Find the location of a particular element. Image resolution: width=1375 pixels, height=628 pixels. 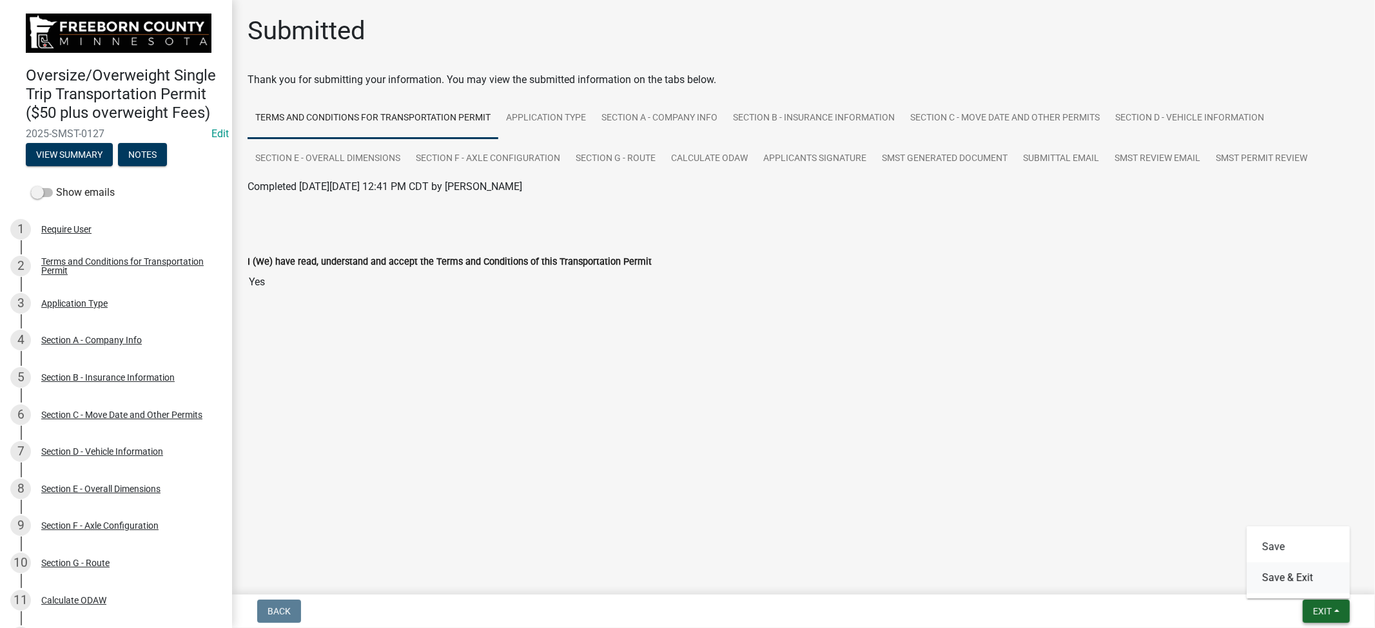

h4: Oversize/Overweight Single Trip Transportation Permit ($50 plus overweight Fees) is located at coordinates (124, 94).